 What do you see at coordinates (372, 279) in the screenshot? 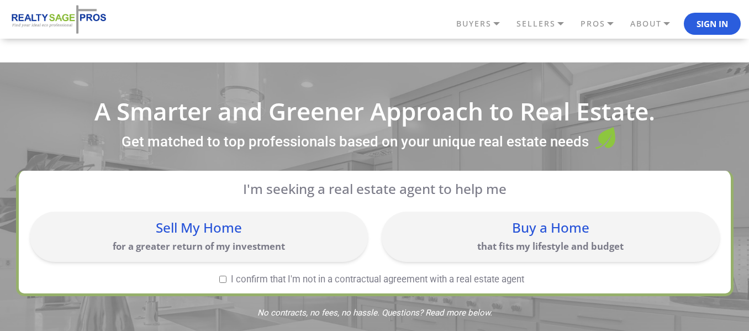
I see `label: I confirm that I'm not in a contractual agreement with a real estate agent` at bounding box center [372, 279].